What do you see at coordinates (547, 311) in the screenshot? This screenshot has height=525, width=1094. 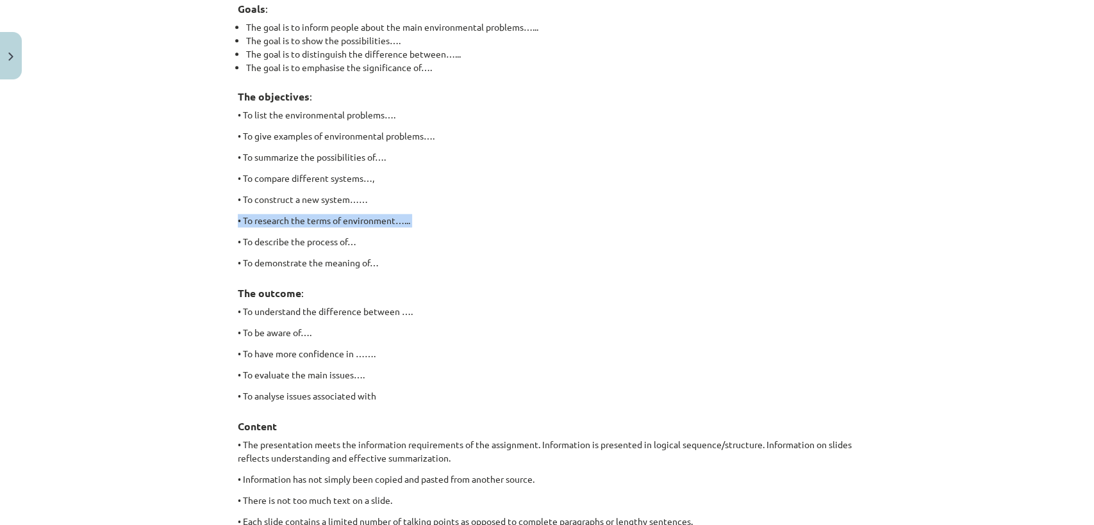 I see `p: • To understand the difference between ….` at bounding box center [547, 311].